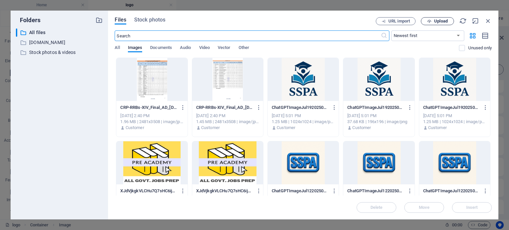 The width and height of the screenshot is (509, 230). I want to click on p: ChatGPTImageJul19202508_28_39PM-8450zWFqdVQhTywOXbceoA.png, so click(300, 108).